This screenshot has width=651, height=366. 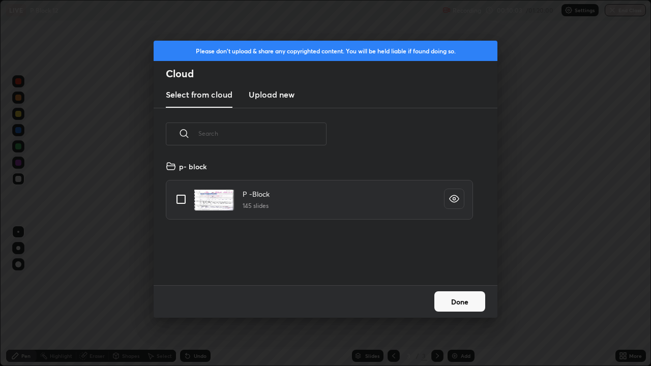 I want to click on div: Please don't upload & share any copyrighted content. You will be held liable if found doing so., so click(x=325, y=51).